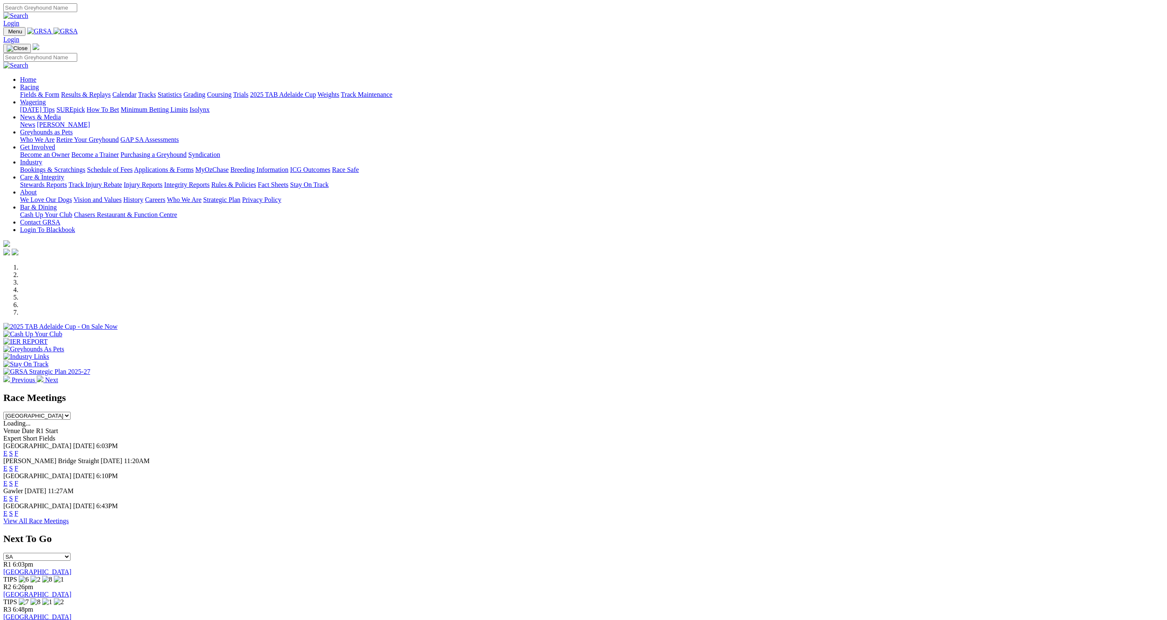 The width and height of the screenshot is (1167, 620). What do you see at coordinates (51, 380) in the screenshot?
I see `span: Next` at bounding box center [51, 380].